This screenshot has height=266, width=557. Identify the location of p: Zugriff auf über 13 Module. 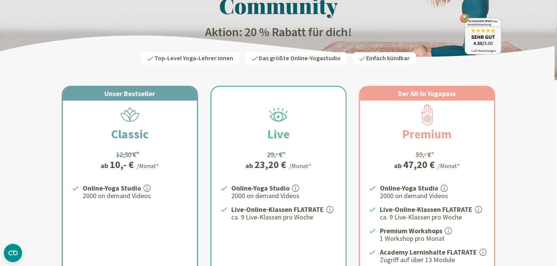
(432, 260).